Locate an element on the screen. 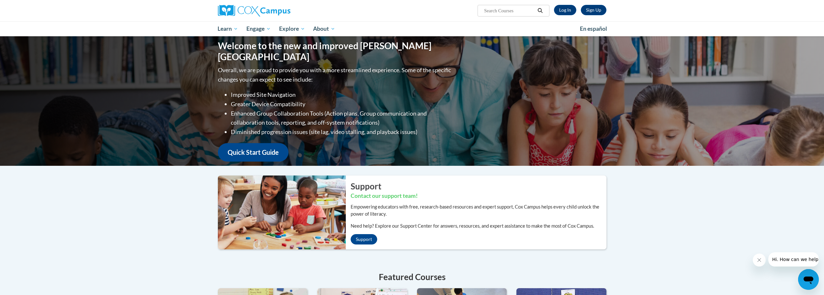 The width and height of the screenshot is (824, 295). div: Main menu is located at coordinates (412, 29).